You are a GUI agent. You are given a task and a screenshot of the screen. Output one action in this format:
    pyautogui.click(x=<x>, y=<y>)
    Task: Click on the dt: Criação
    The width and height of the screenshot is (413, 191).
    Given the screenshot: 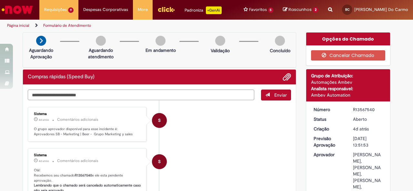 What is the action you would take?
    pyautogui.click(x=328, y=129)
    